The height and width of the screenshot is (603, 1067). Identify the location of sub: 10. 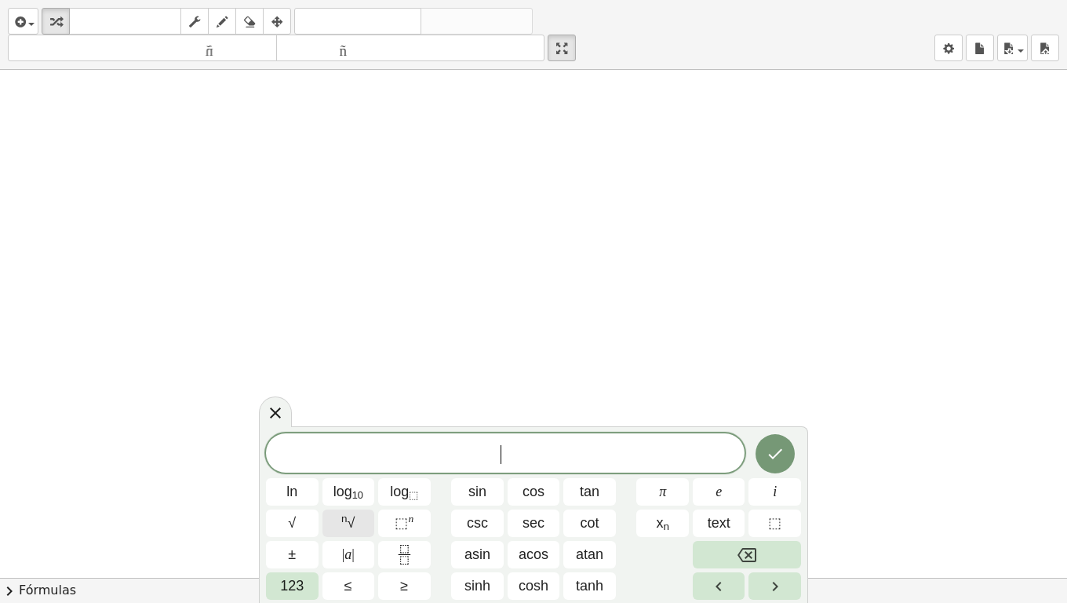
(358, 494).